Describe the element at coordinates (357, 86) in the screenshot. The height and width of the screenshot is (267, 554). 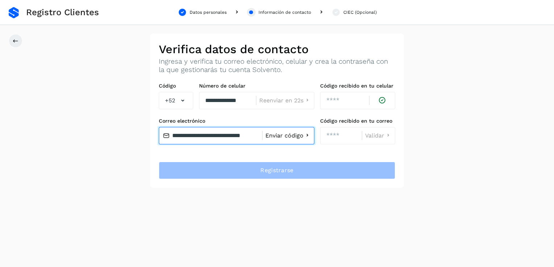
I see `label: Código recibido en tu celular` at that location.